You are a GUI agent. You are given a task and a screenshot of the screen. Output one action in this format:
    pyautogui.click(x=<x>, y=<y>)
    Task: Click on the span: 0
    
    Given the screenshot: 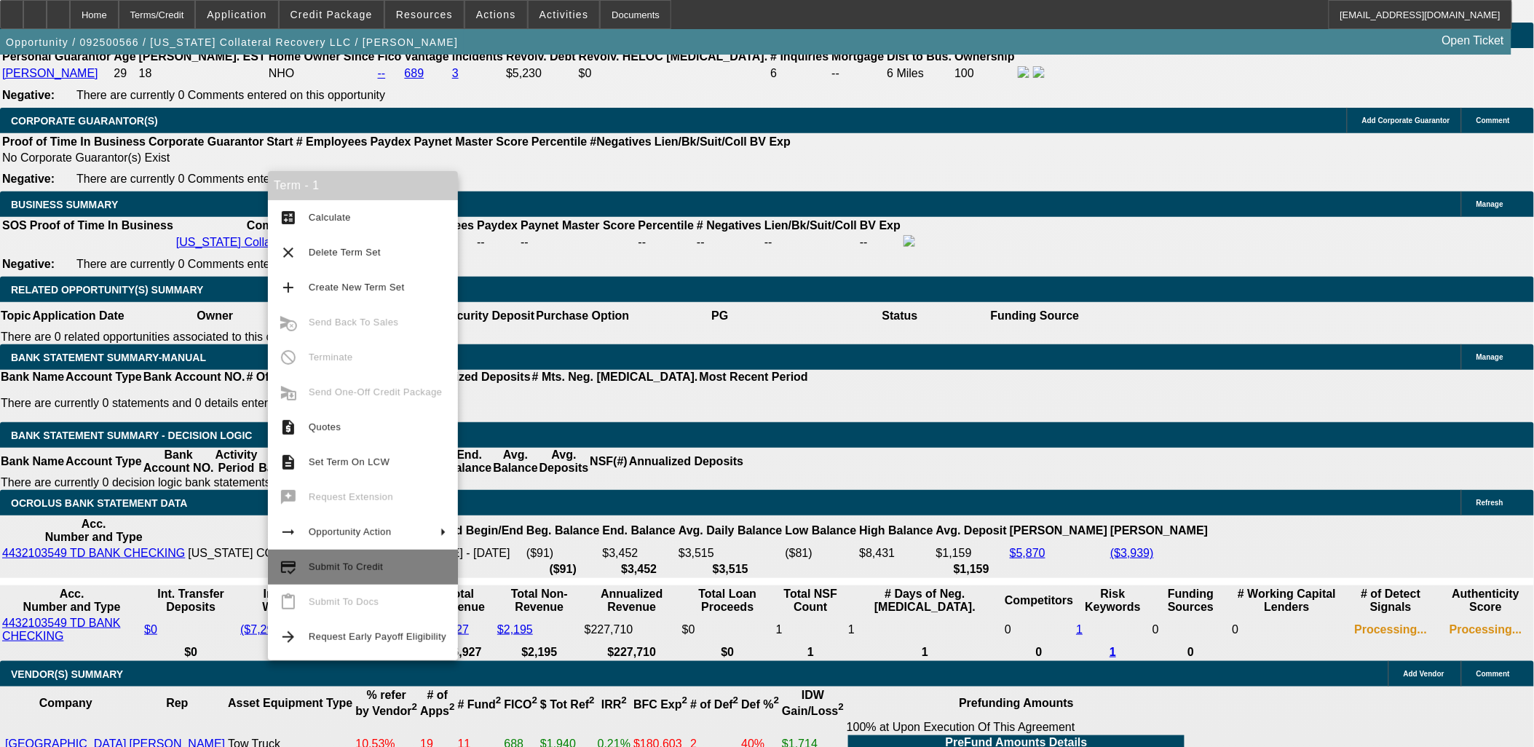 What is the action you would take?
    pyautogui.click(x=1235, y=629)
    